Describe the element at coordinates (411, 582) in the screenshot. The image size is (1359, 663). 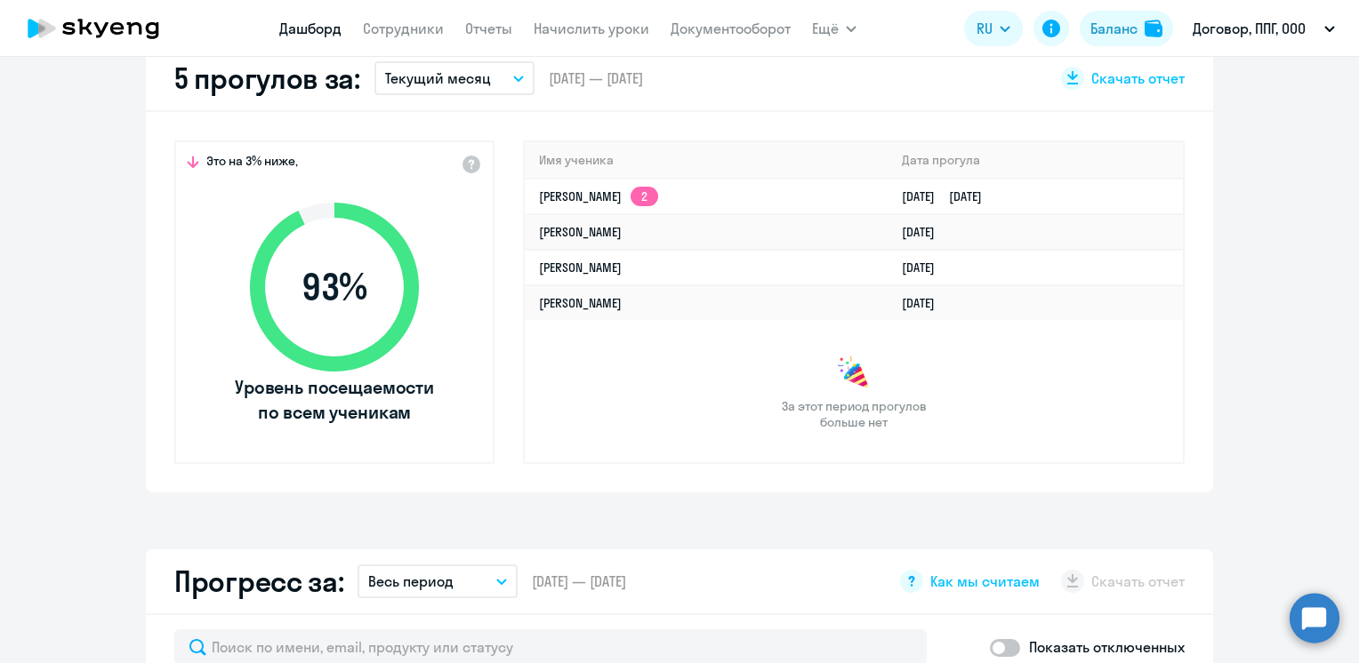
I see `p: Весь период` at that location.